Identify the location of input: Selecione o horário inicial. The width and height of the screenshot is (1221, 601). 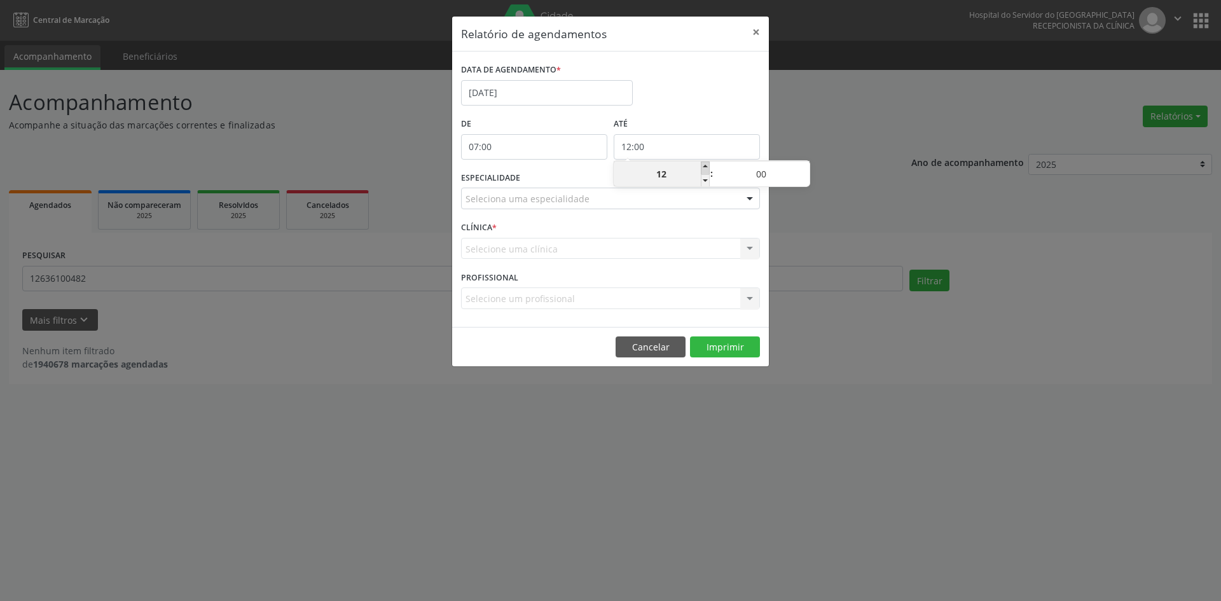
(534, 147).